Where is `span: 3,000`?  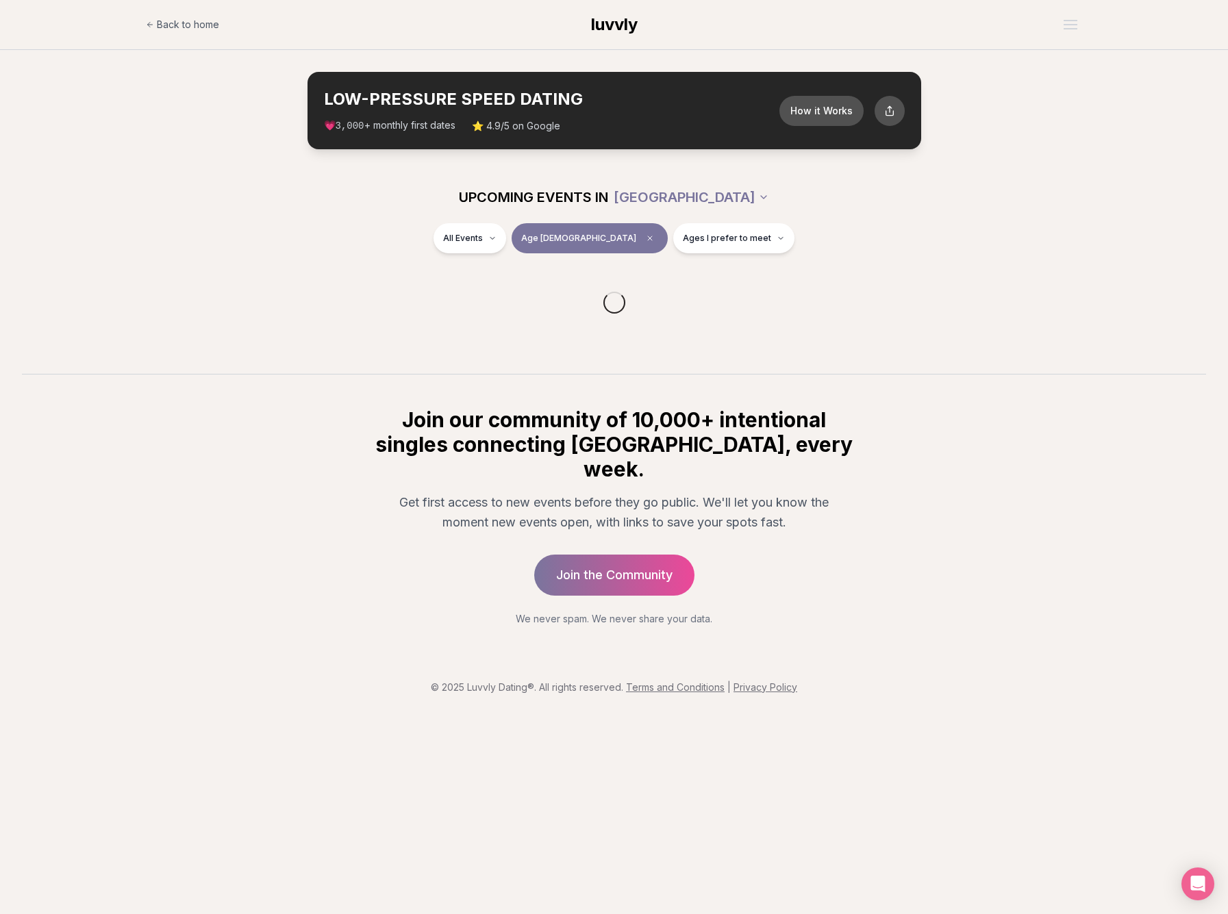
span: 3,000 is located at coordinates (350, 126).